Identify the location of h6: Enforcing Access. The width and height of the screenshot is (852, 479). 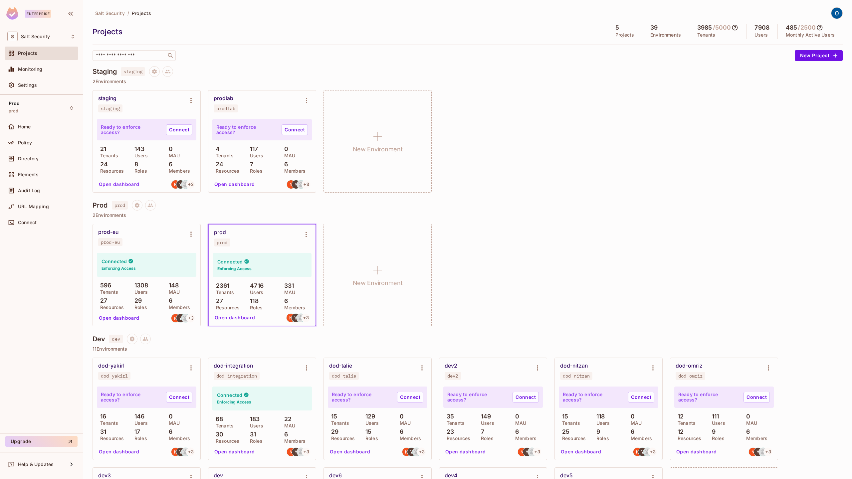
(234, 402).